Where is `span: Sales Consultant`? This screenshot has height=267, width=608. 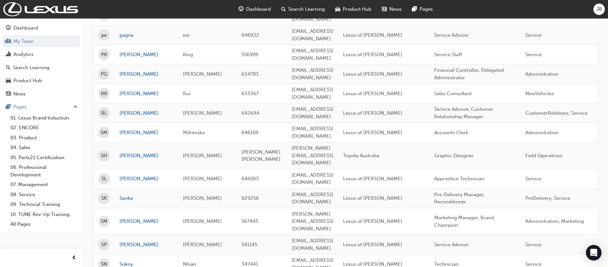 span: Sales Consultant is located at coordinates (452, 94).